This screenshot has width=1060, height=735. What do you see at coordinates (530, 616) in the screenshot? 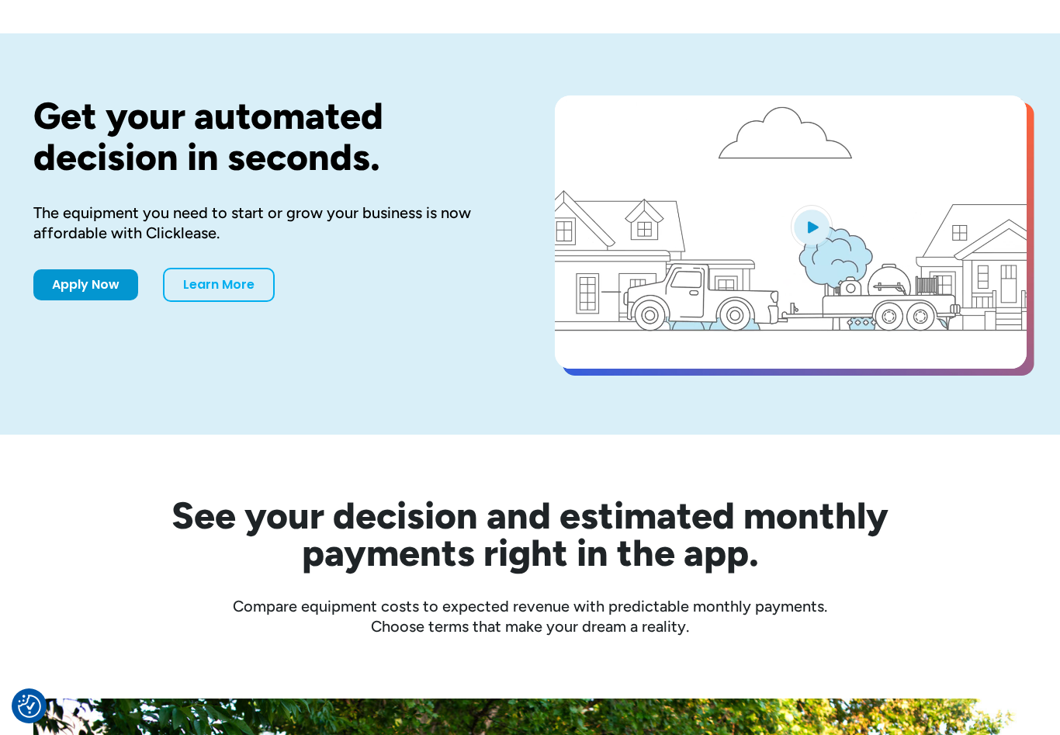
I see `div: Compare equipment costs to expected revenue with predictable monthly payments. Choose terms that ...` at bounding box center [530, 616].